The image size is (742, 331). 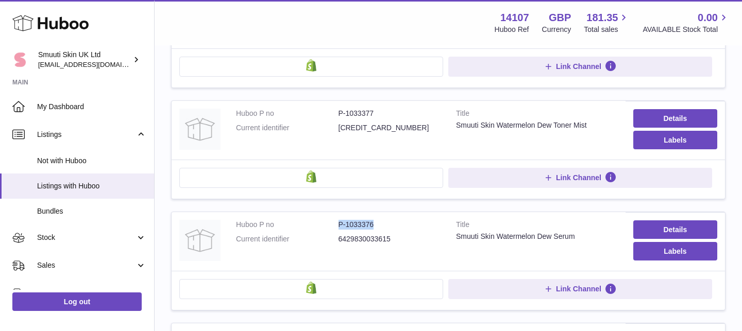 What do you see at coordinates (708, 18) in the screenshot?
I see `span: 0.00` at bounding box center [708, 18].